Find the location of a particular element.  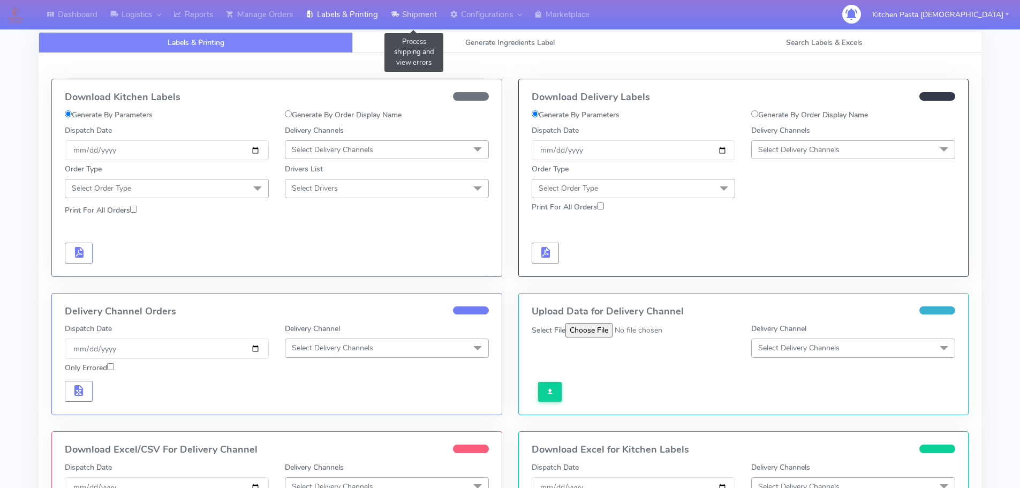

h4: Upload Data for Delivery Channel is located at coordinates (744, 312).